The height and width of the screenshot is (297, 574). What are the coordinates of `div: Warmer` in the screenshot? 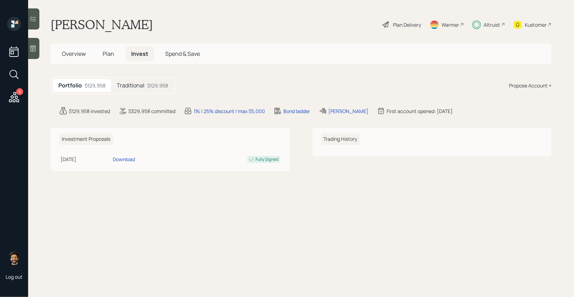 It's located at (450, 25).